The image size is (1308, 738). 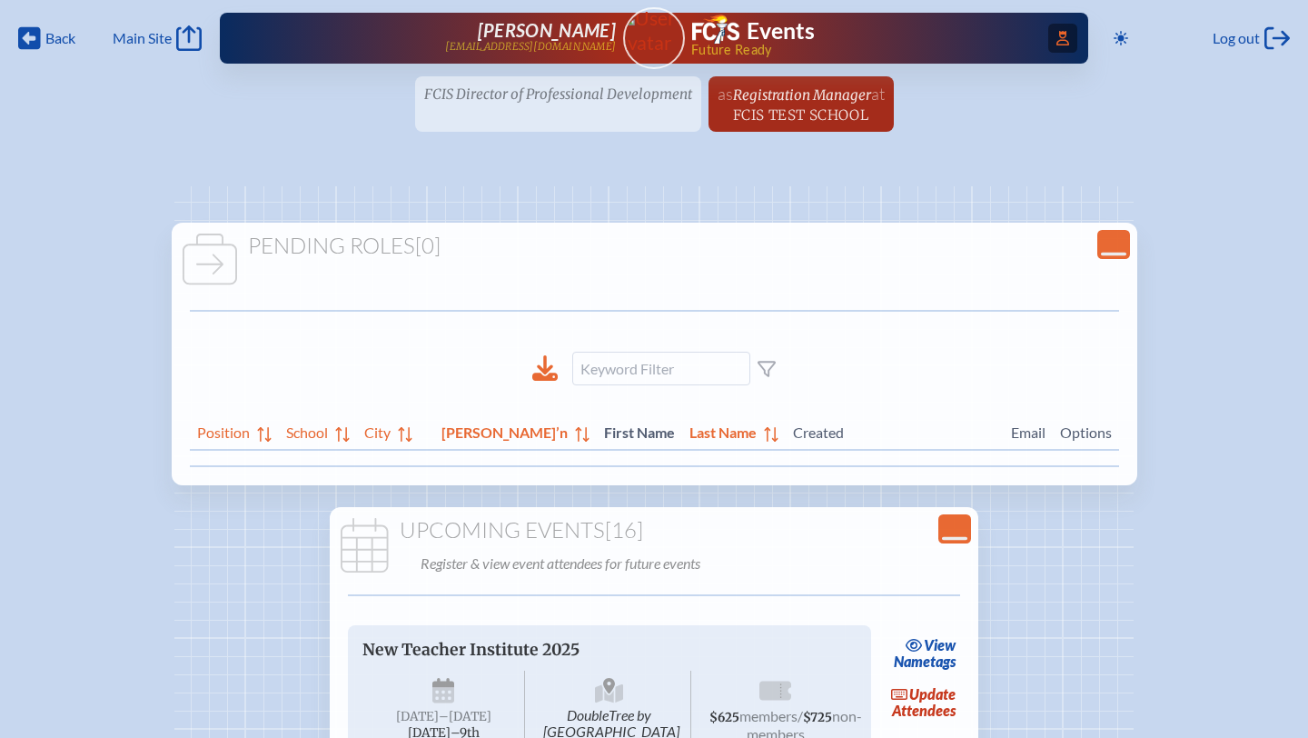 What do you see at coordinates (780, 31) in the screenshot?
I see `h1: Events` at bounding box center [780, 31].